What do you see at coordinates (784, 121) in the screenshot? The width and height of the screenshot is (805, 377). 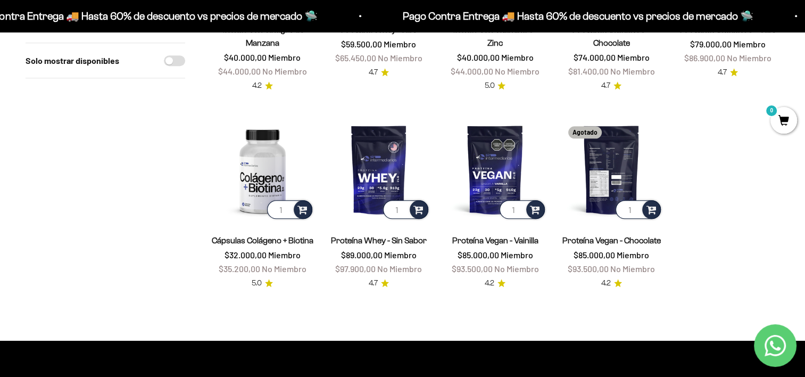 I see `a: 0` at bounding box center [784, 121].